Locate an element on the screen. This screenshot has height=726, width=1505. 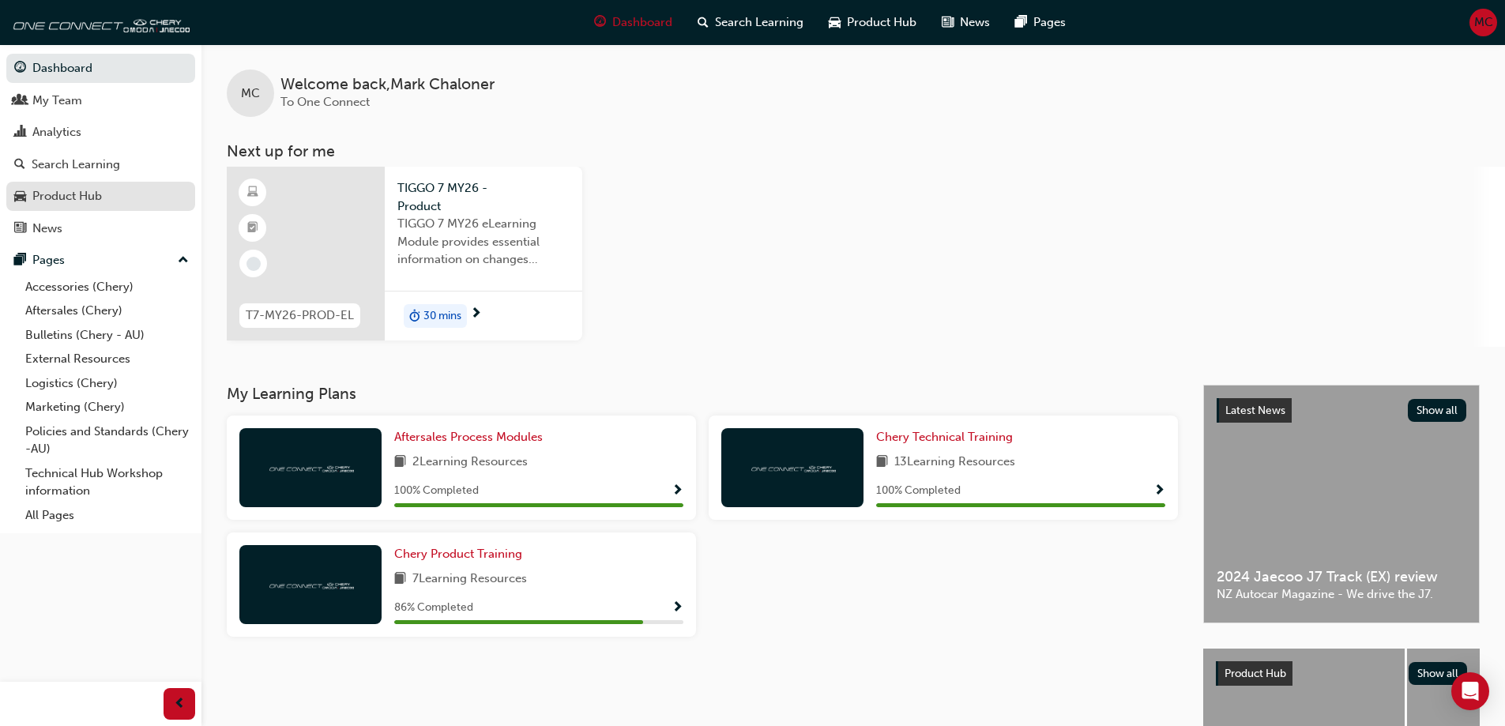
h3: Next up for me is located at coordinates (853, 151).